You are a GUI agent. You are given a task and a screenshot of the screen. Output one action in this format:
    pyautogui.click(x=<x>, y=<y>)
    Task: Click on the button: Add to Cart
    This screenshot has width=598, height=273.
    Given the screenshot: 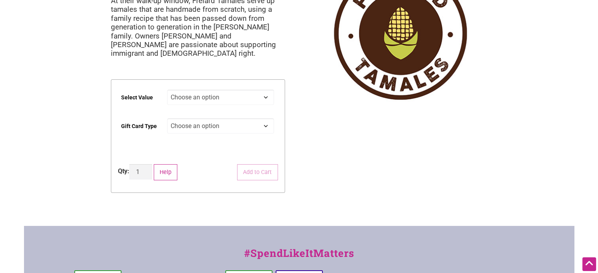 What is the action you would take?
    pyautogui.click(x=257, y=172)
    